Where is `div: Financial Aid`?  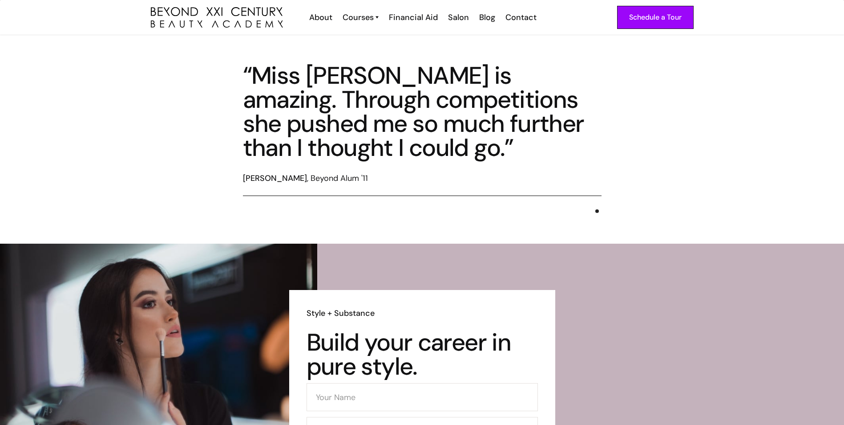
div: Financial Aid is located at coordinates (414, 17).